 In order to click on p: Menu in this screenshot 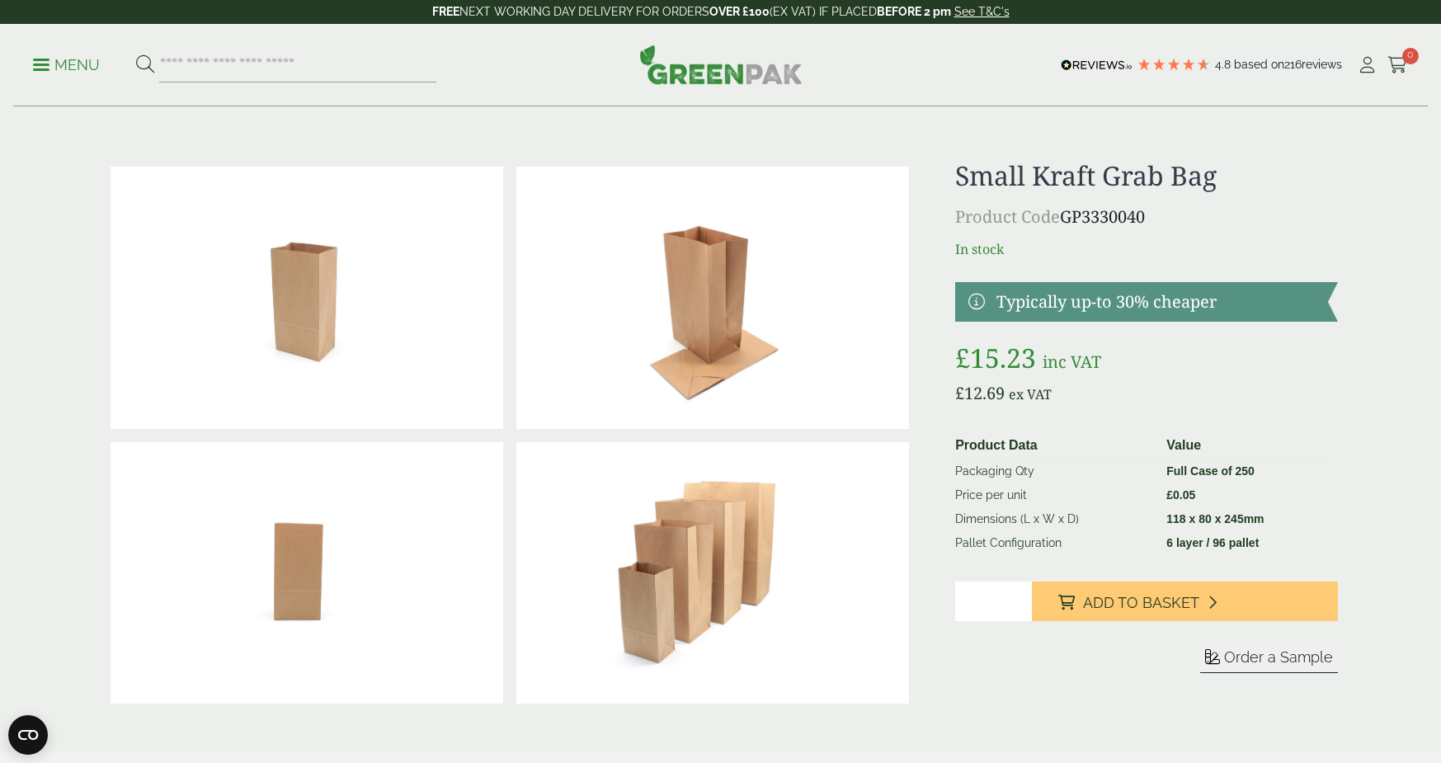, I will do `click(66, 65)`.